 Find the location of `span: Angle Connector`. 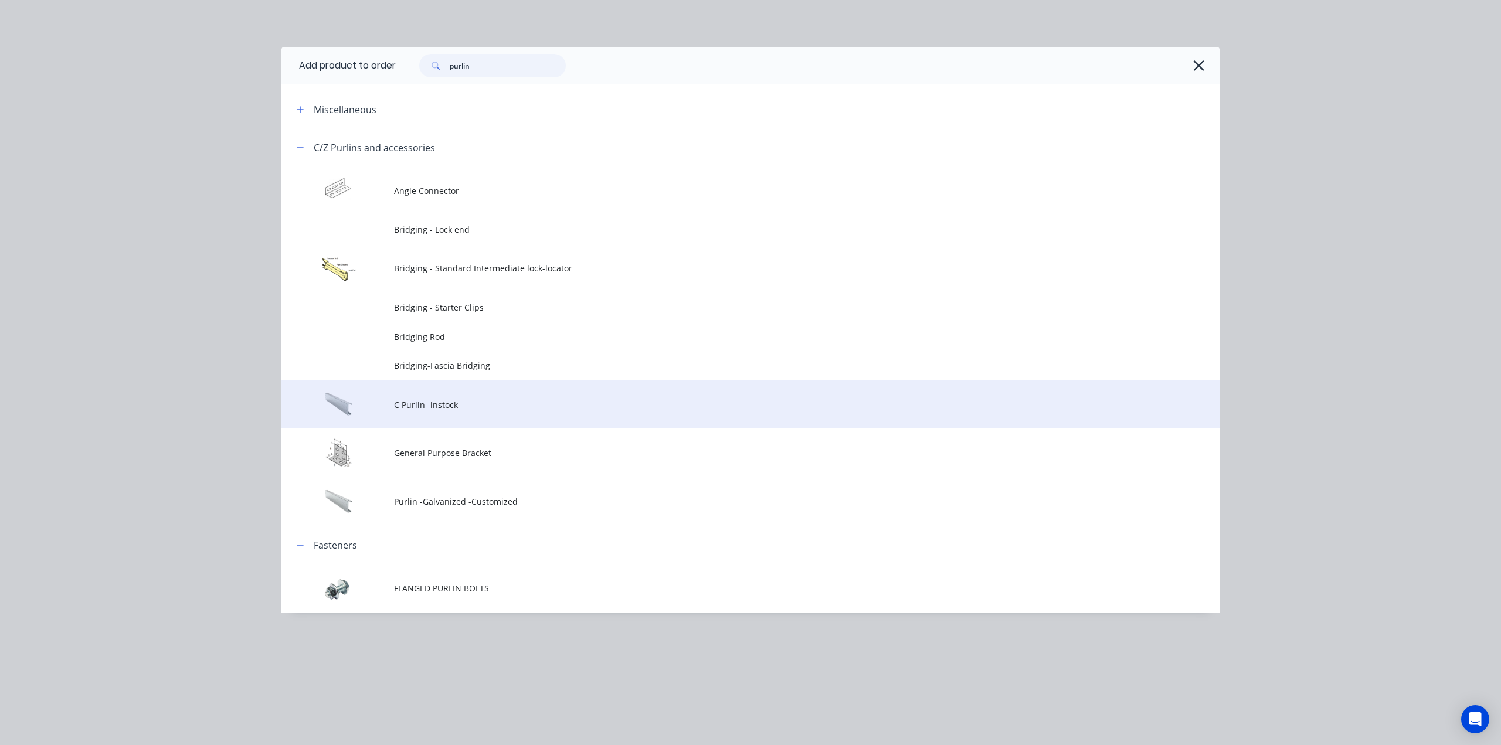

span: Angle Connector is located at coordinates (724, 191).